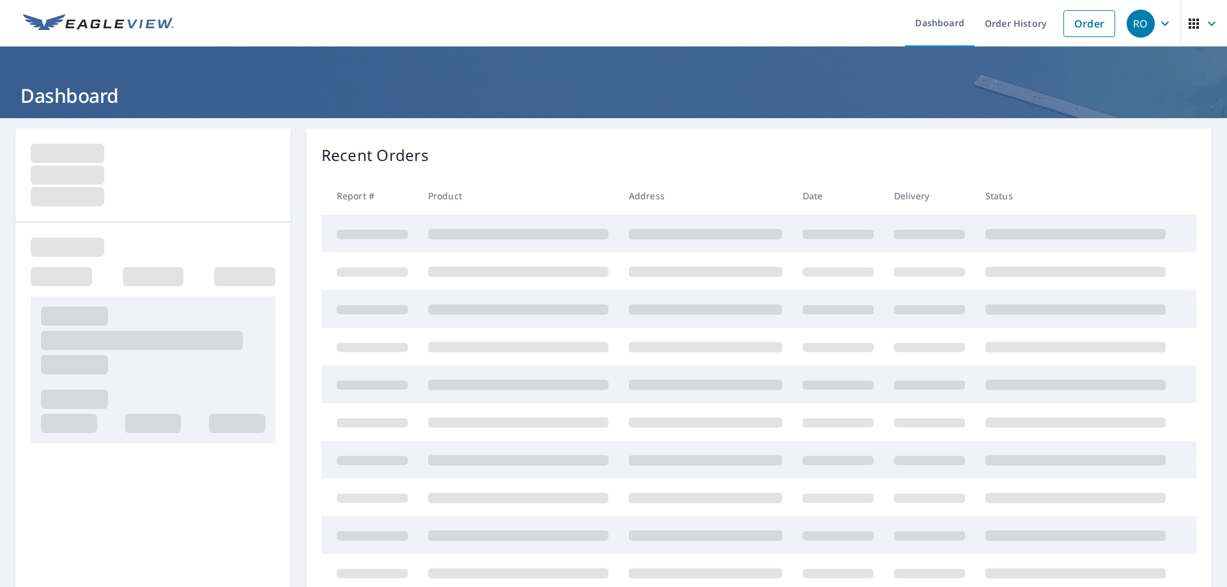  I want to click on th: Report #, so click(369, 196).